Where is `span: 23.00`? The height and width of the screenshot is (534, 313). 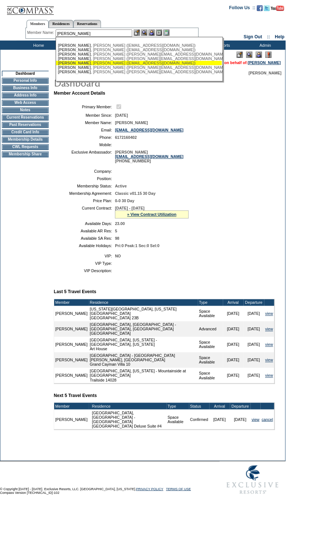 span: 23.00 is located at coordinates (120, 223).